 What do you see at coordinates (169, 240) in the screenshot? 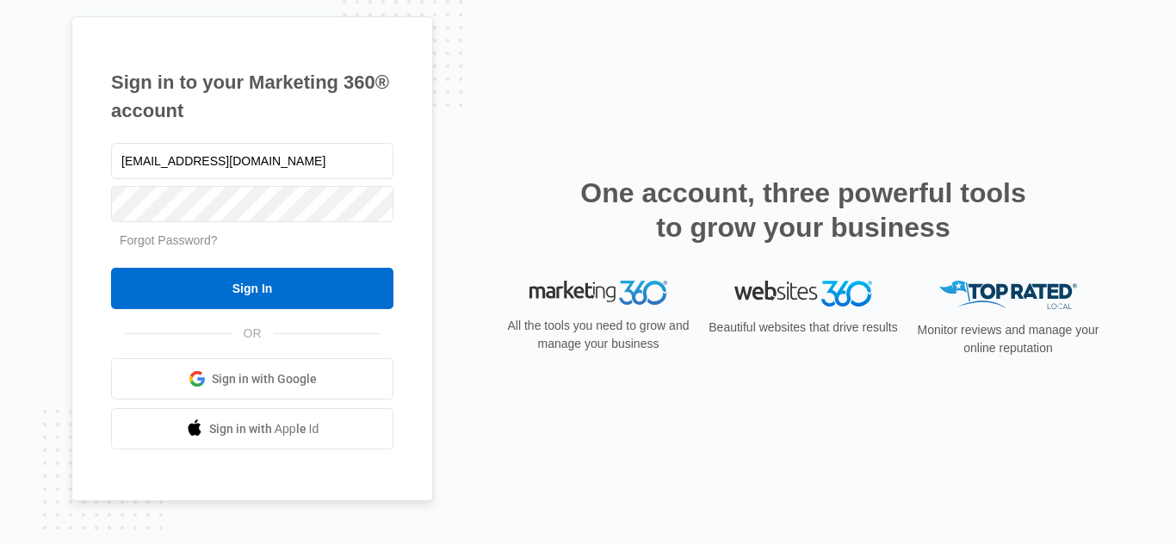
I see `a: Forgot Password?` at bounding box center [169, 240].